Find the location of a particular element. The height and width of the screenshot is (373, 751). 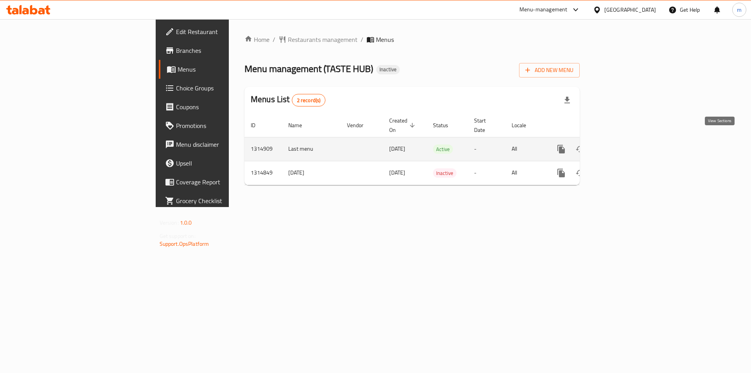

span: Get support on: is located at coordinates (178, 236).